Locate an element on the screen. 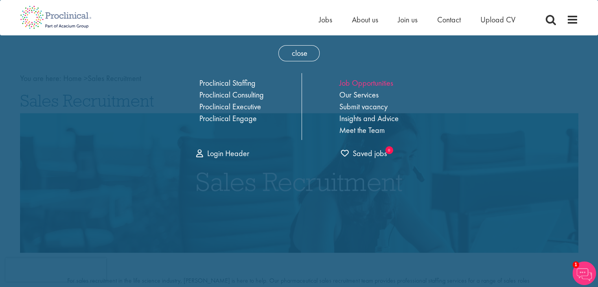 The height and width of the screenshot is (287, 598). a: Jobs is located at coordinates (325, 20).